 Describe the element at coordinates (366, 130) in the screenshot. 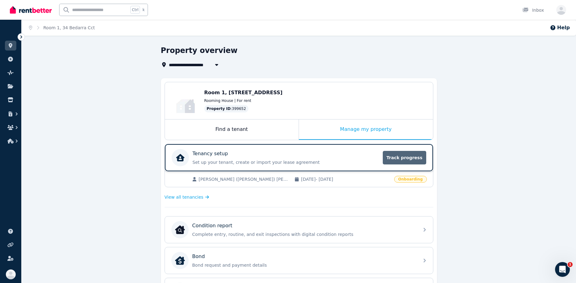

I see `div: Manage my property` at that location.